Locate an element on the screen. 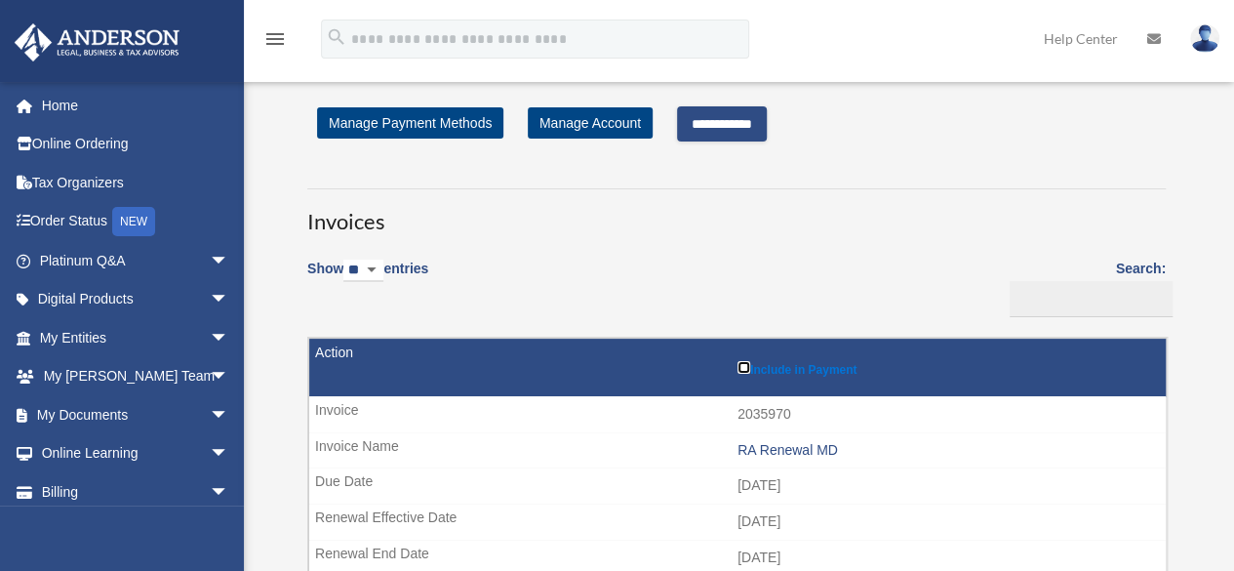 The height and width of the screenshot is (571, 1234). a: Billingarrow_drop_down is located at coordinates (131, 492).